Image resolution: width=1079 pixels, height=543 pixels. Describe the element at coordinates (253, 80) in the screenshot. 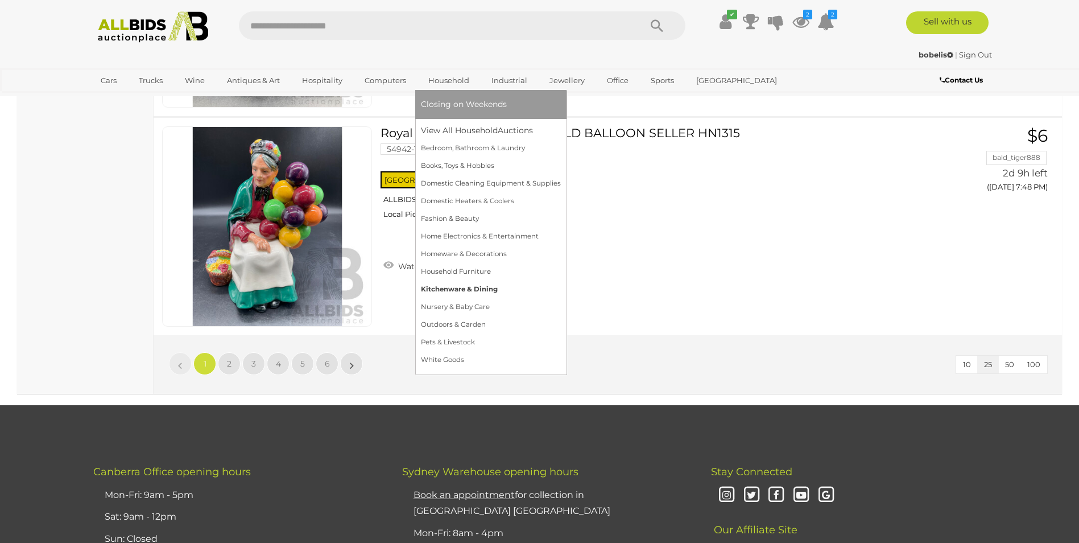

I see `a: Antiques & Art` at that location.